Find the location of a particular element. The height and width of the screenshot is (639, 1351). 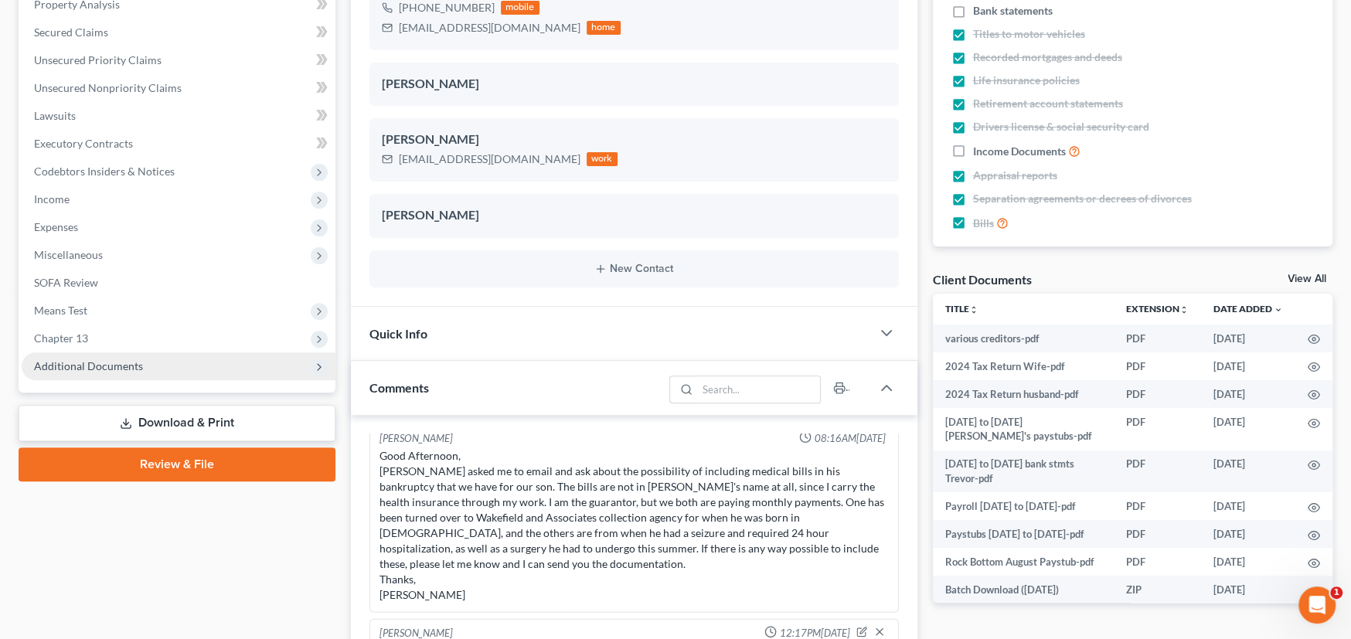

td: Rock Bottom August Paystub-pdf is located at coordinates (1023, 562).